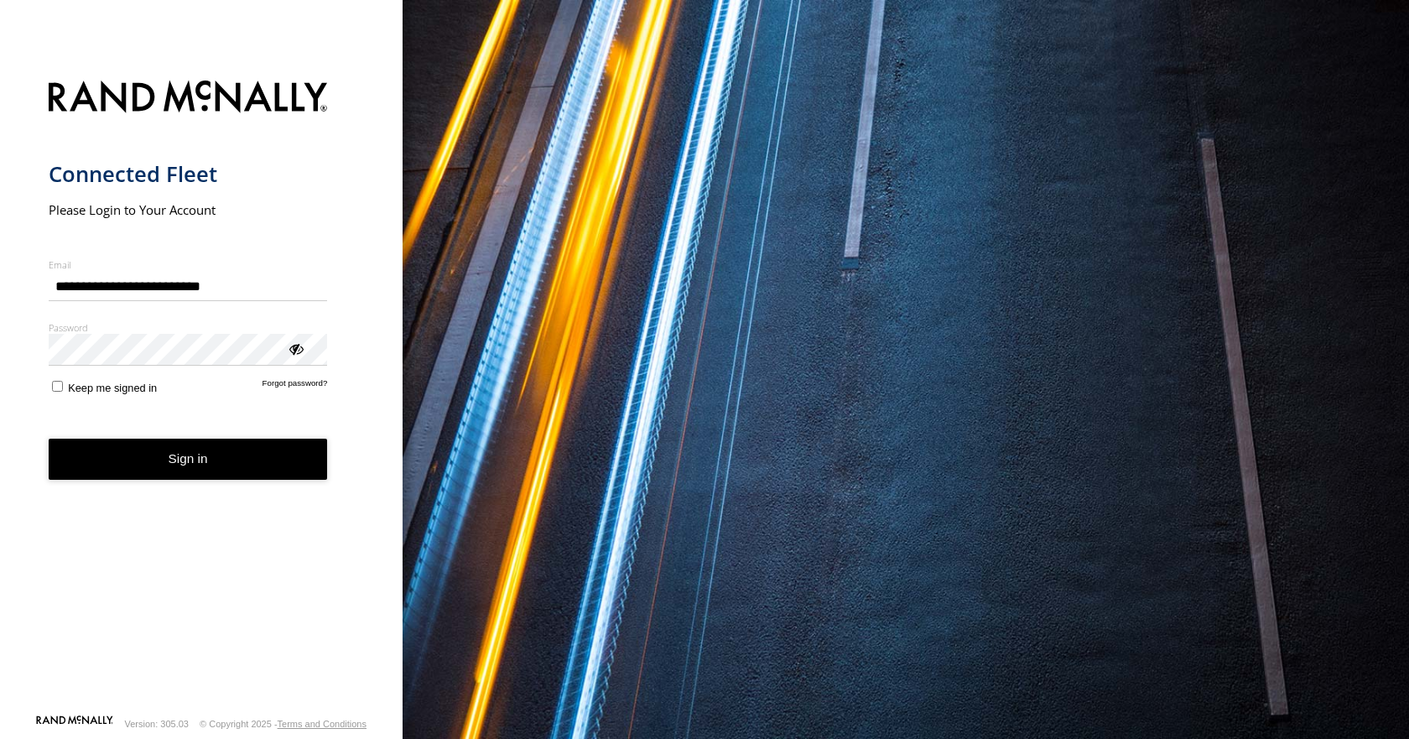  I want to click on h1: Connected Fleet, so click(188, 174).